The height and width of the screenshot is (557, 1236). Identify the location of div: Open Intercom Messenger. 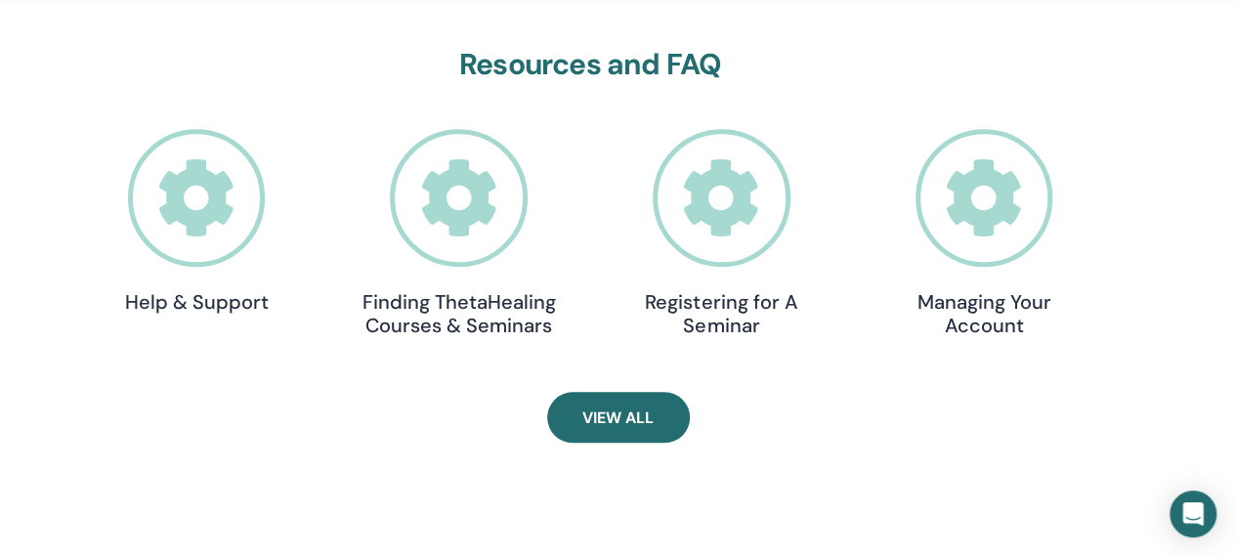
(1193, 514).